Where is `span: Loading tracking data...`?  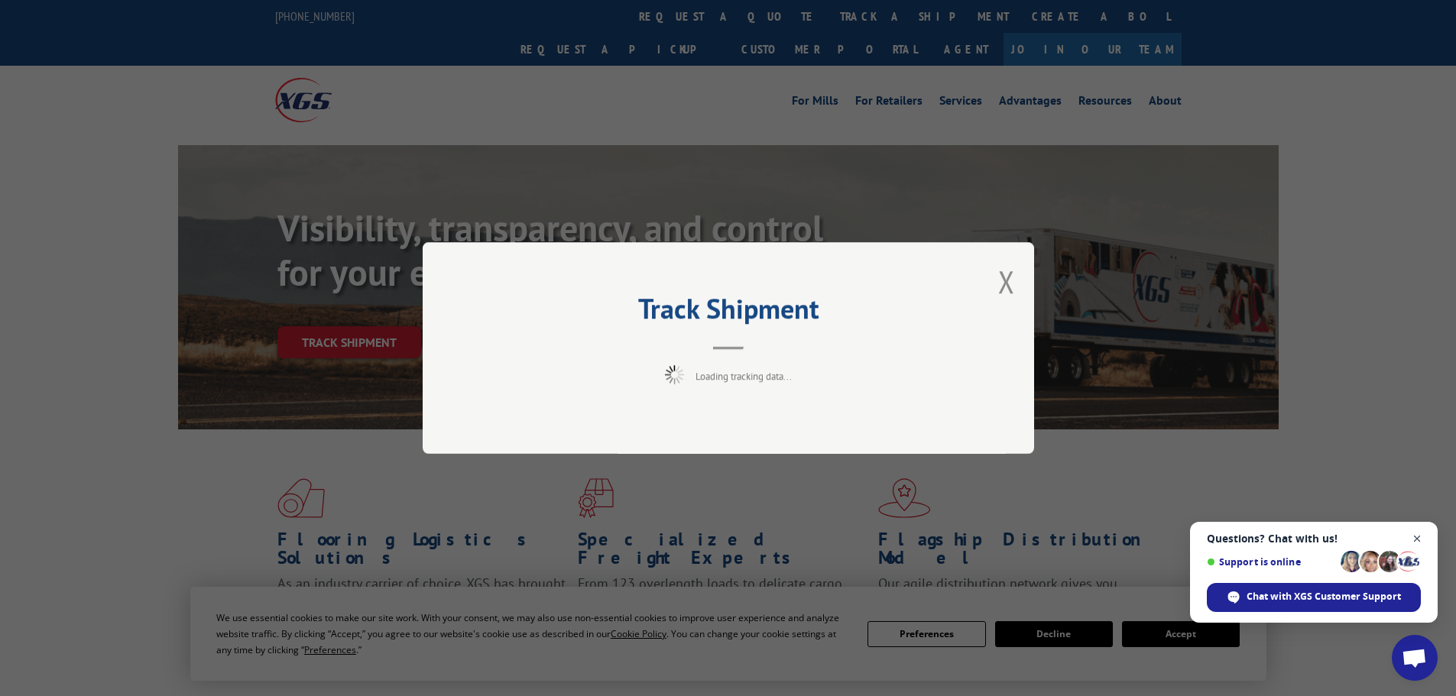 span: Loading tracking data... is located at coordinates (744, 376).